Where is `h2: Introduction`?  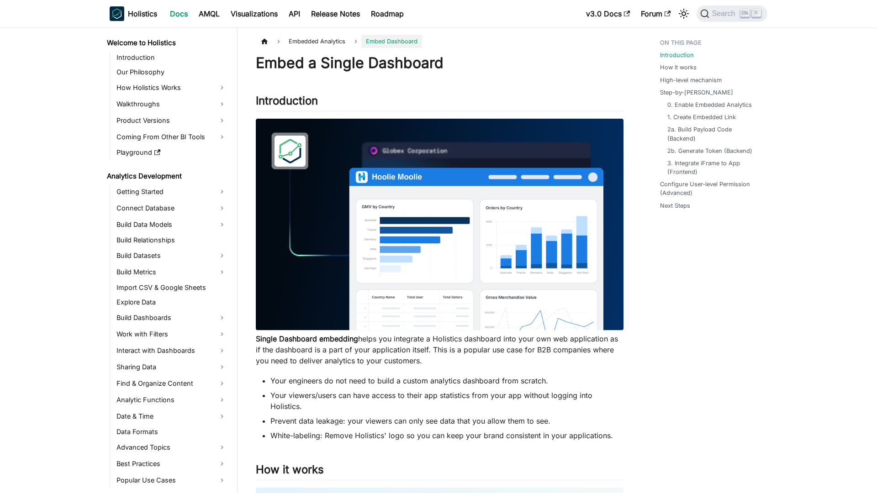
h2: Introduction is located at coordinates (439, 103).